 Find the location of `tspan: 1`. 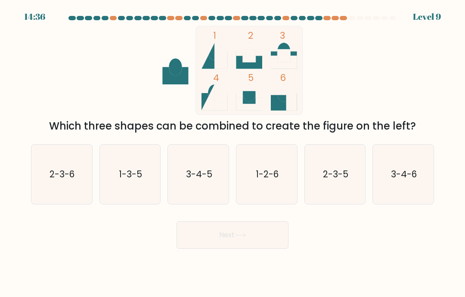

tspan: 1 is located at coordinates (214, 35).